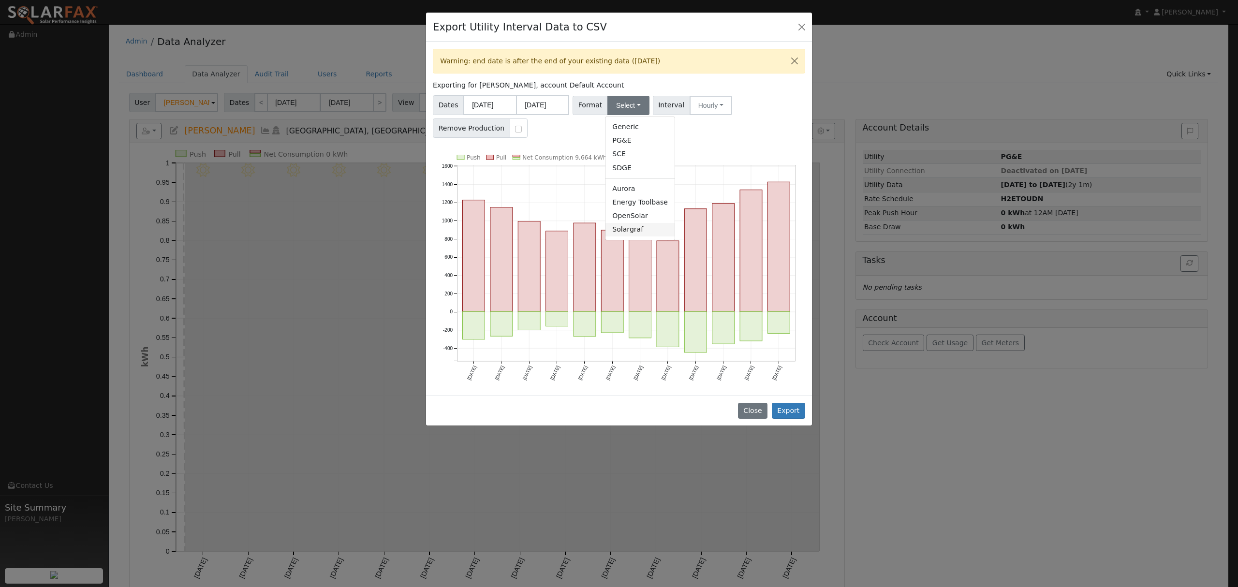 This screenshot has width=1238, height=587. I want to click on span: Interval, so click(671, 105).